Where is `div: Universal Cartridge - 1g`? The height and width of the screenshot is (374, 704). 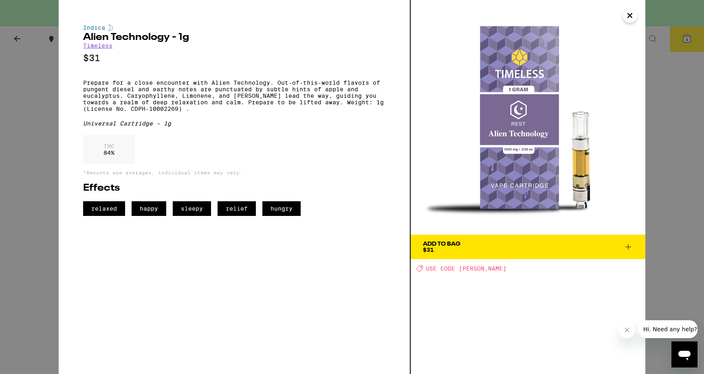
div: Universal Cartridge - 1g is located at coordinates (234, 123).